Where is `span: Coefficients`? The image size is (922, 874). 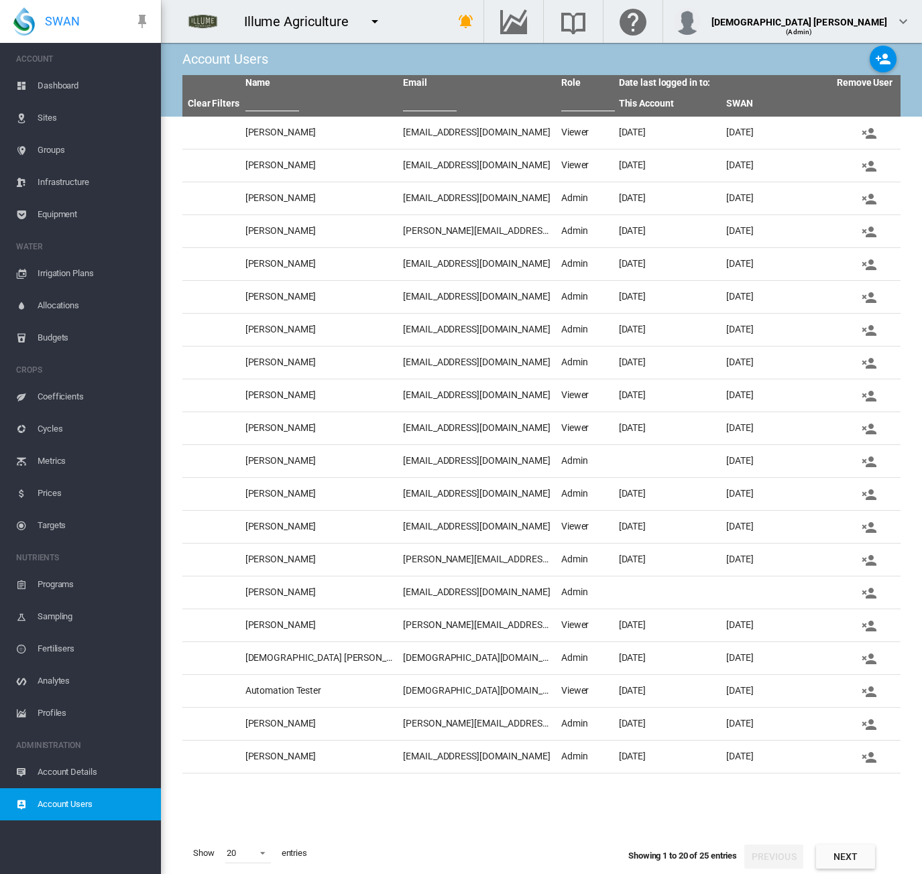
span: Coefficients is located at coordinates (94, 397).